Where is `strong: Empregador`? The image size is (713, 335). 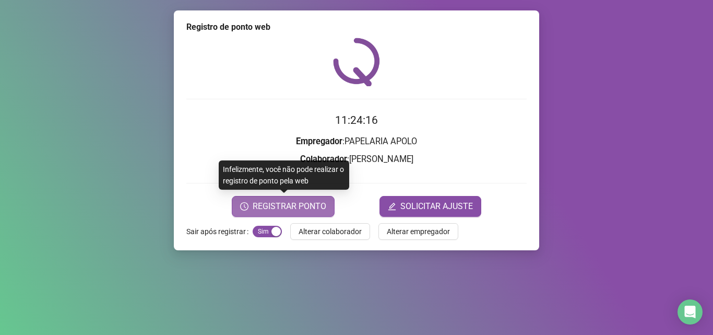 strong: Empregador is located at coordinates (319, 141).